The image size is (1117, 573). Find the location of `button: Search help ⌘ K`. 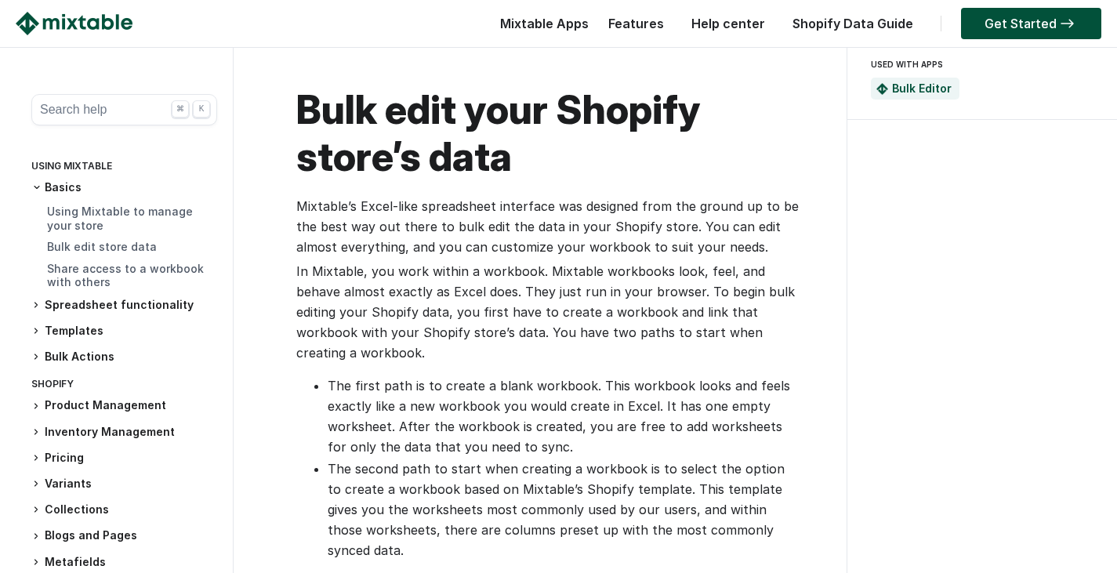

button: Search help ⌘ K is located at coordinates (124, 110).